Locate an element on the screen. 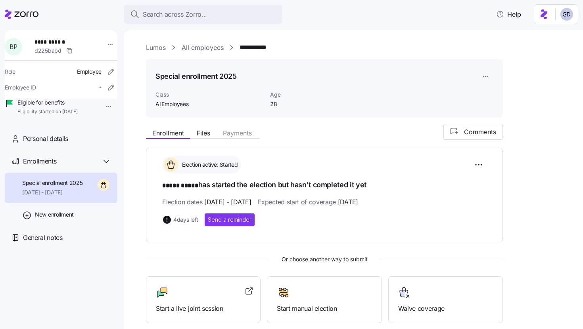  span: Waive coverage is located at coordinates (445, 309).